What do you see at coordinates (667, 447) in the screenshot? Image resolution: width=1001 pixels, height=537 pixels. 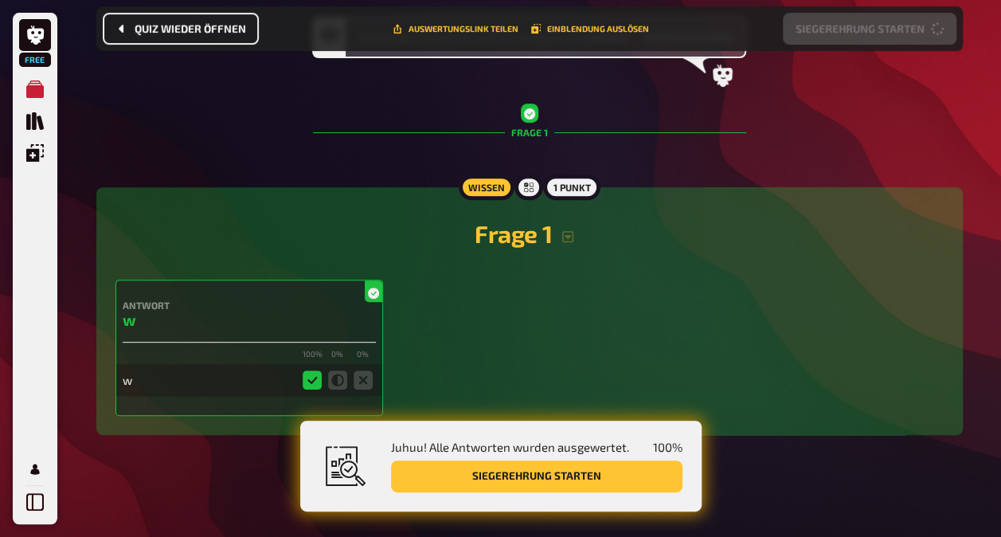 I see `span: 100 %` at bounding box center [667, 447].